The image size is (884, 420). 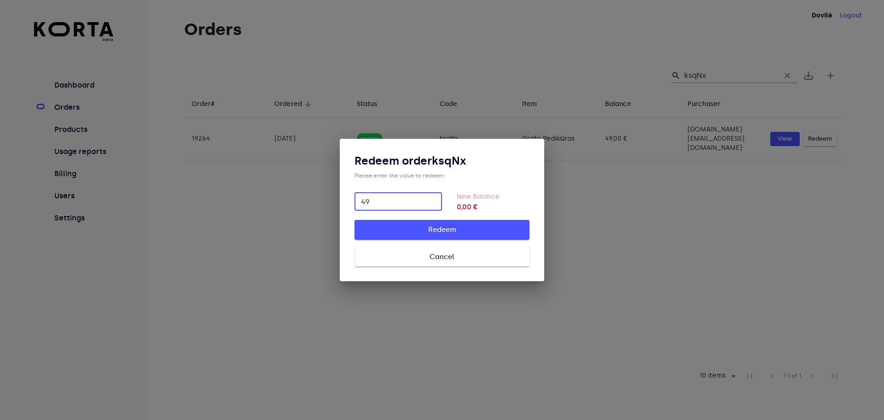 I want to click on div: Please enter the value to redeem:, so click(x=442, y=176).